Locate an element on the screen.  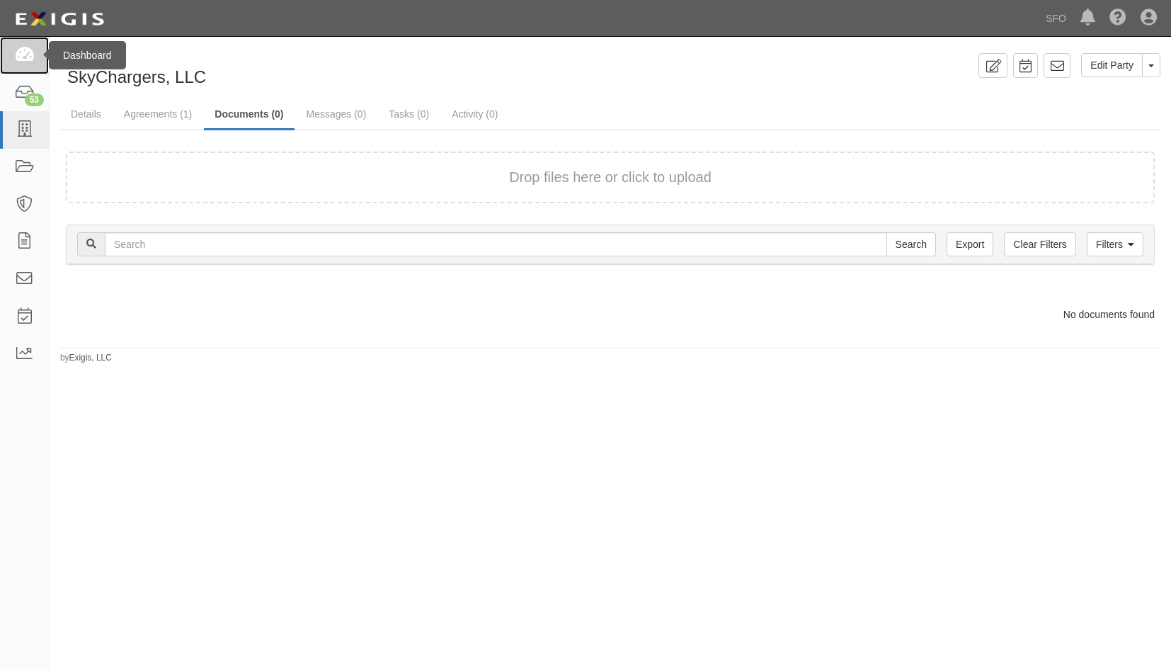
small: by is located at coordinates (86, 357).